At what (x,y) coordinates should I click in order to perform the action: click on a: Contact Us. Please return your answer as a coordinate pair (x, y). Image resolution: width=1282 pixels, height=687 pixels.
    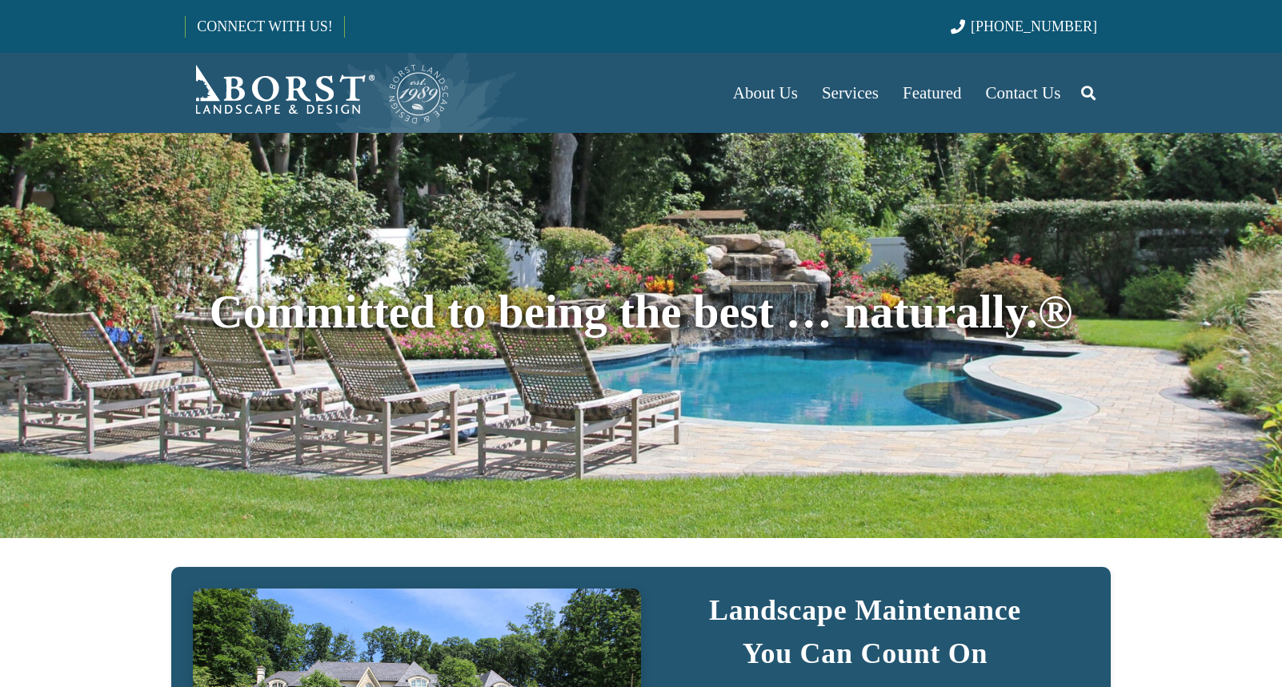
    Looking at the image, I should click on (1024, 93).